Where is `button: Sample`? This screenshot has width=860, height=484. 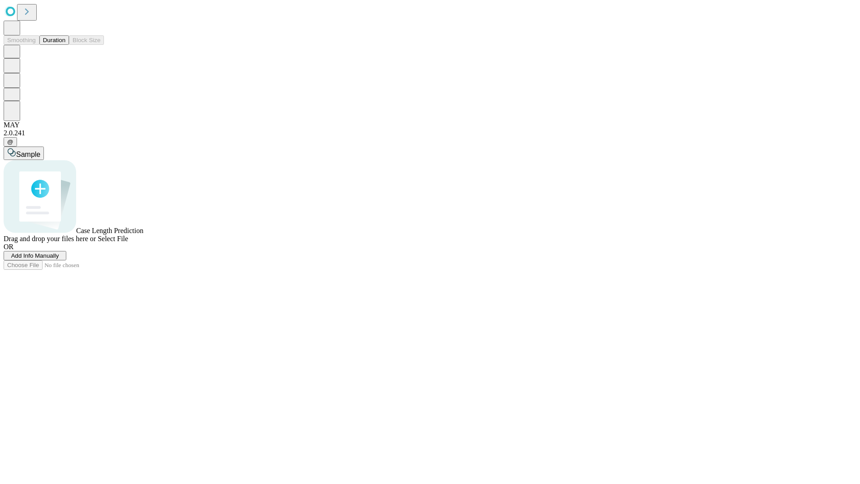
button: Sample is located at coordinates (24, 153).